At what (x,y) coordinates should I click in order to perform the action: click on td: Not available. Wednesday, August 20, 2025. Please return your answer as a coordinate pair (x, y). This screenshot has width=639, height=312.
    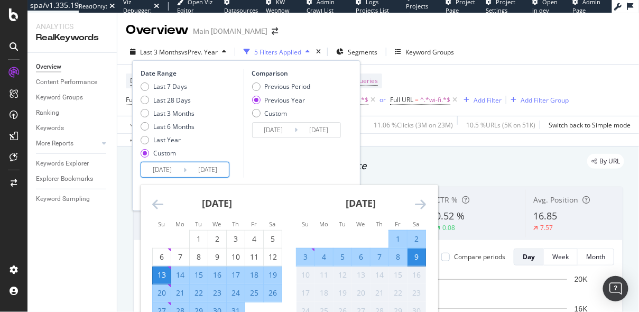
    Looking at the image, I should click on (361, 293).